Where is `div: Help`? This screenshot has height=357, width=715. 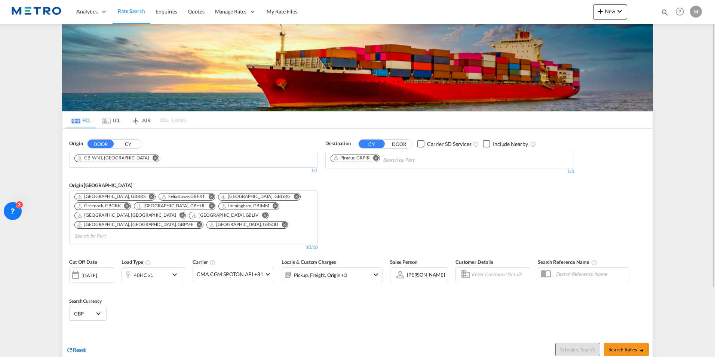 div: Help is located at coordinates (681, 12).